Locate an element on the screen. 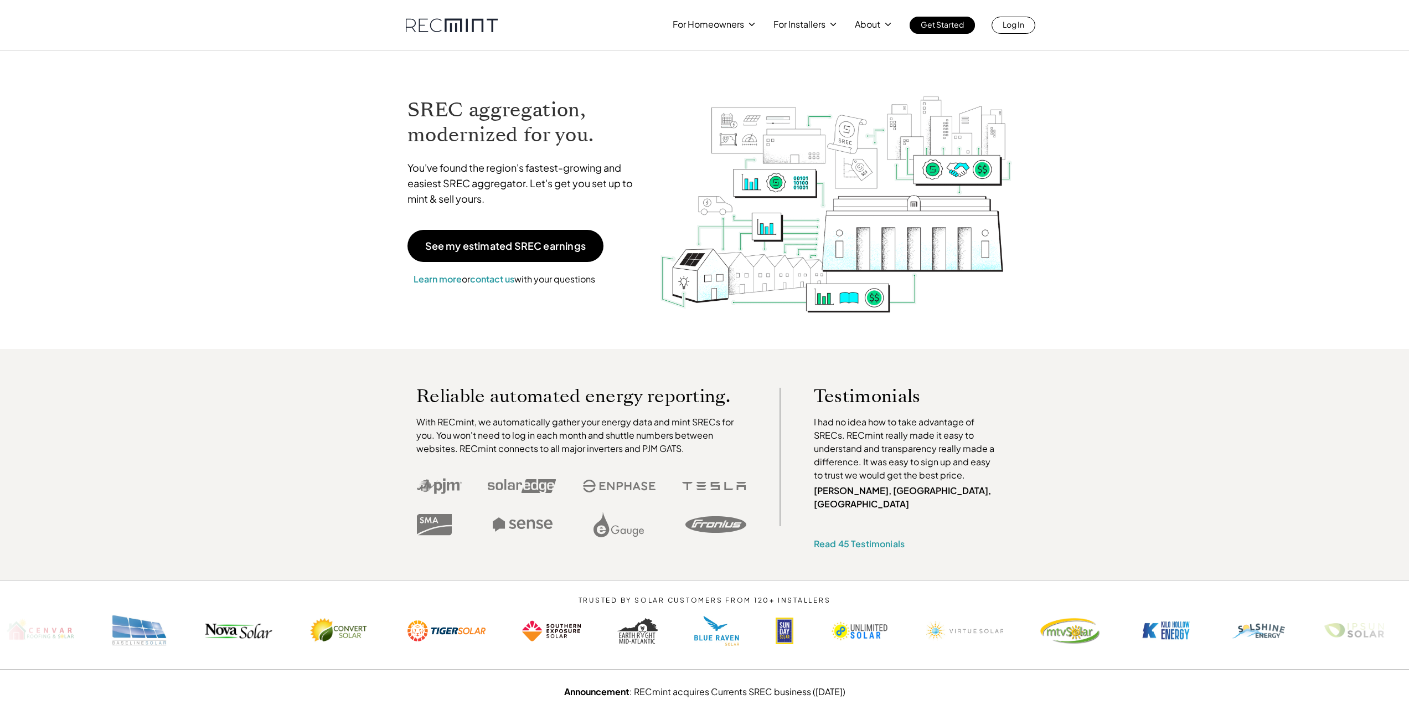 The width and height of the screenshot is (1409, 704). p: Reliable automated energy reporting. is located at coordinates (581, 396).